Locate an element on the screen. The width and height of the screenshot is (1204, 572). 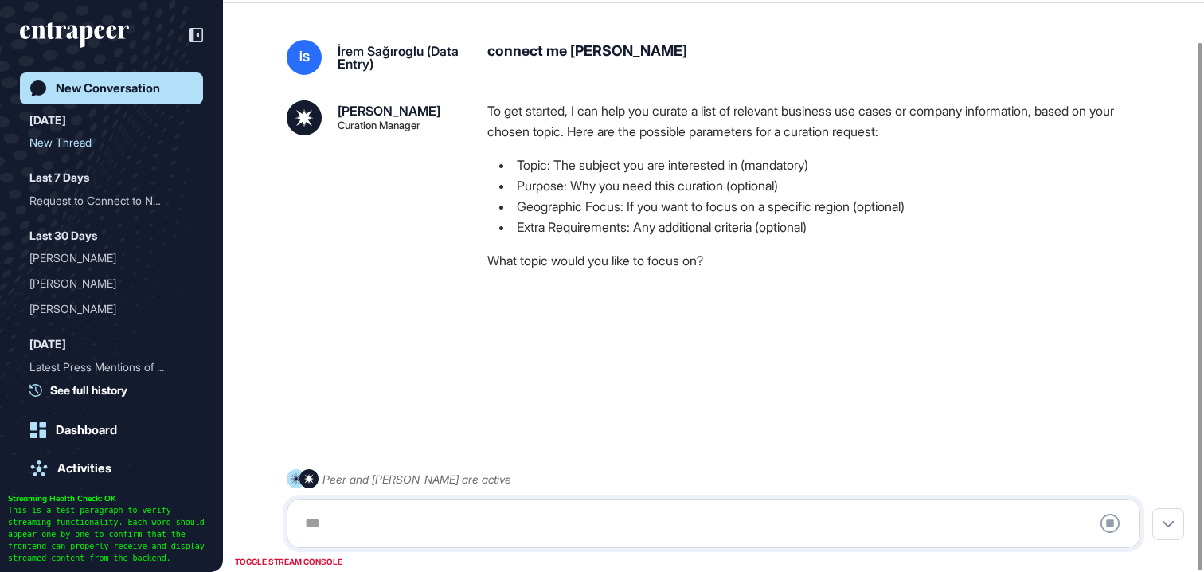
div: Dashboard is located at coordinates (86, 430).